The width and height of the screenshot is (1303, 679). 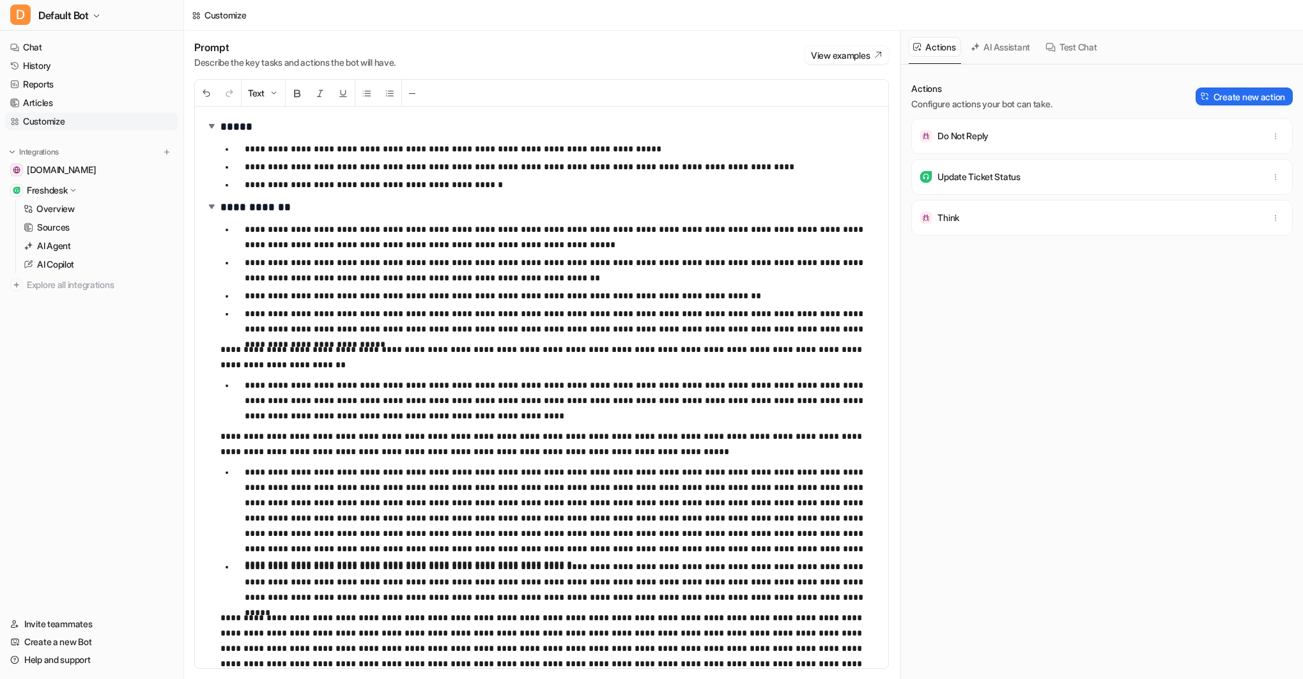 What do you see at coordinates (963, 136) in the screenshot?
I see `p: Do Not Reply` at bounding box center [963, 136].